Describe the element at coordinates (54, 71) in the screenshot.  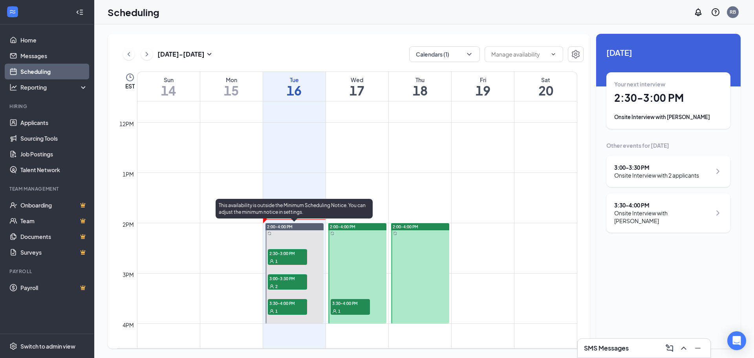
I see `a: Scheduling` at that location.